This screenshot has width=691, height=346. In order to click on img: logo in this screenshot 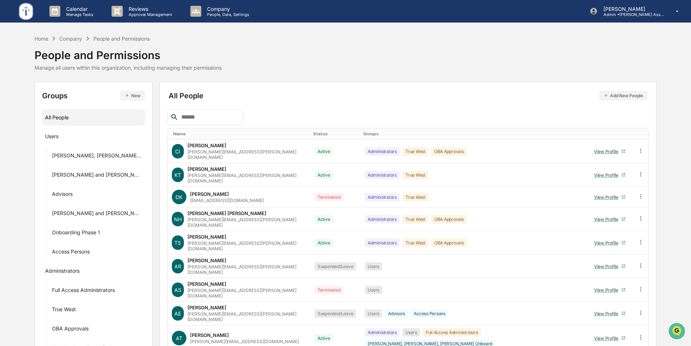, I will do `click(26, 11)`.